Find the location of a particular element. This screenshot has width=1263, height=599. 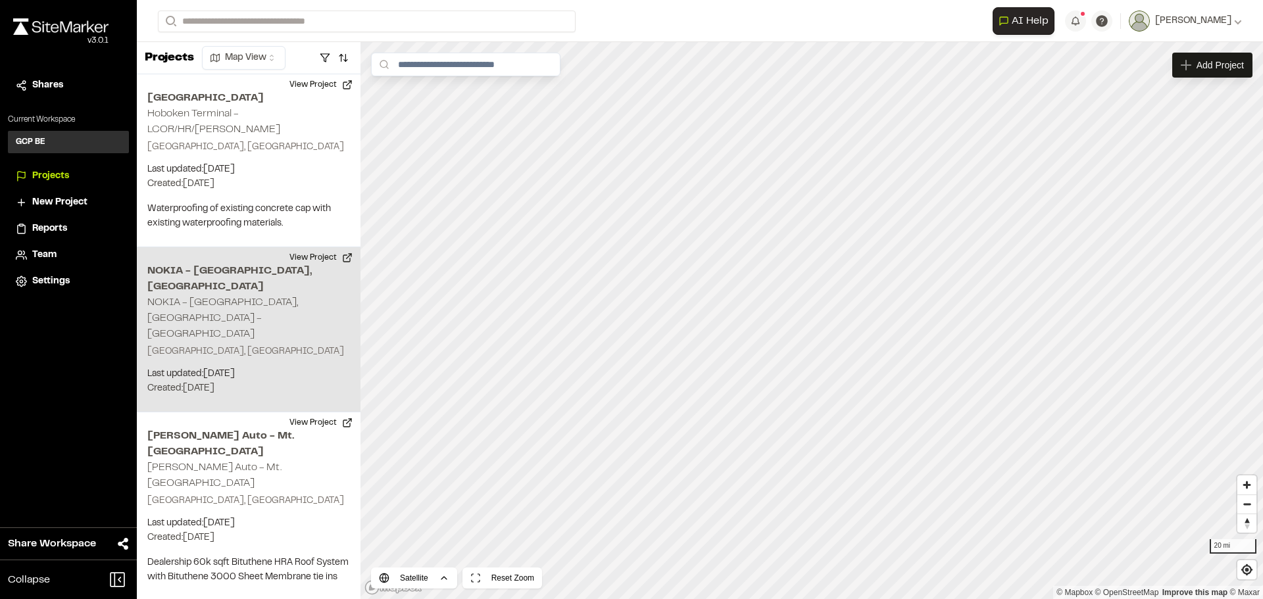

span: Projects is located at coordinates (51, 176).